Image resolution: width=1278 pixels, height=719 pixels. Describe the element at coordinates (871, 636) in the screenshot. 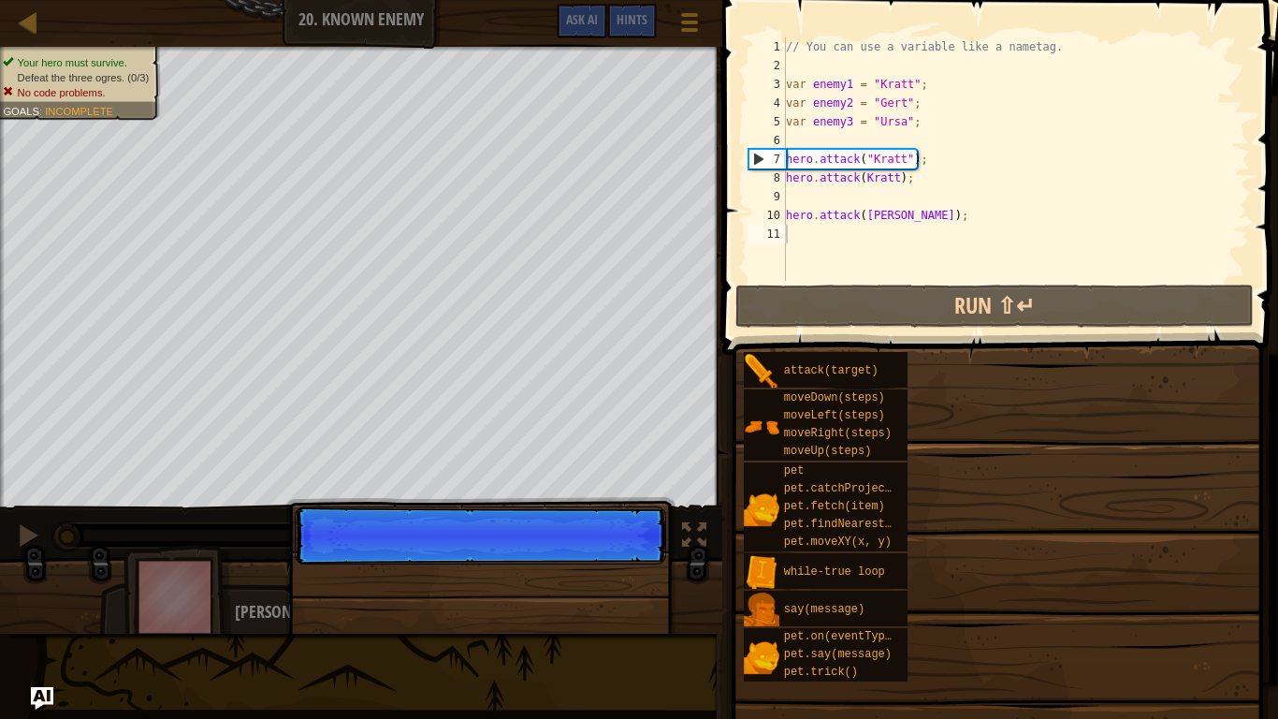

I see `span: pet.on(eventType, handler)` at that location.